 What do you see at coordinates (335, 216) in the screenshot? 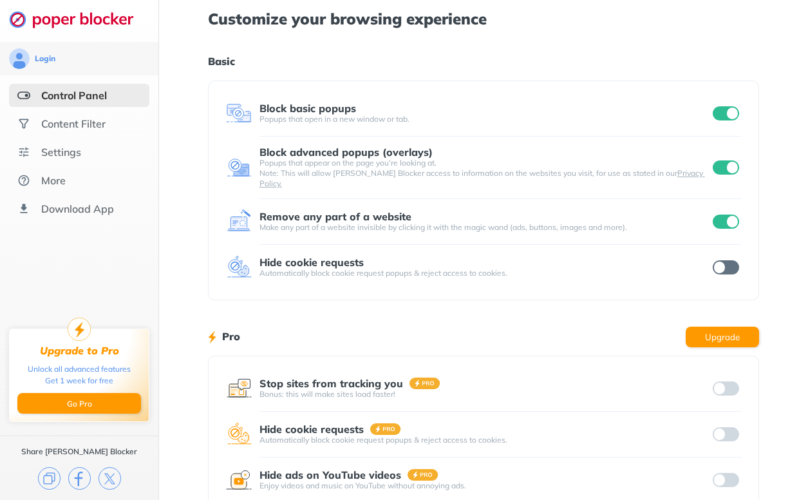
I see `div: Remove any part of a website` at bounding box center [335, 216].